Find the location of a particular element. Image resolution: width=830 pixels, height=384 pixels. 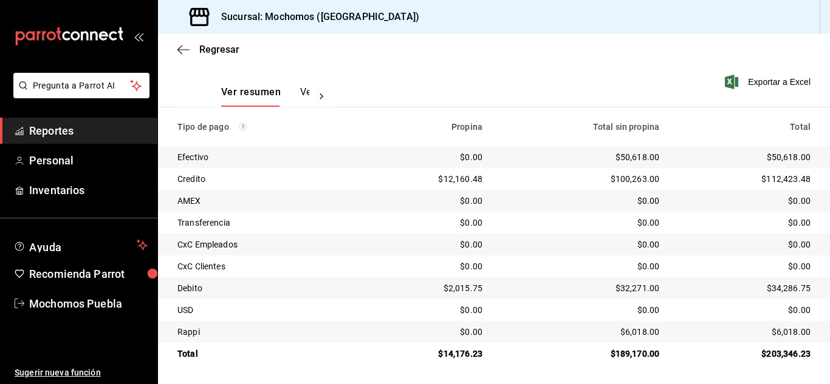

button: Pregunta a Parrot AI is located at coordinates (81, 86).